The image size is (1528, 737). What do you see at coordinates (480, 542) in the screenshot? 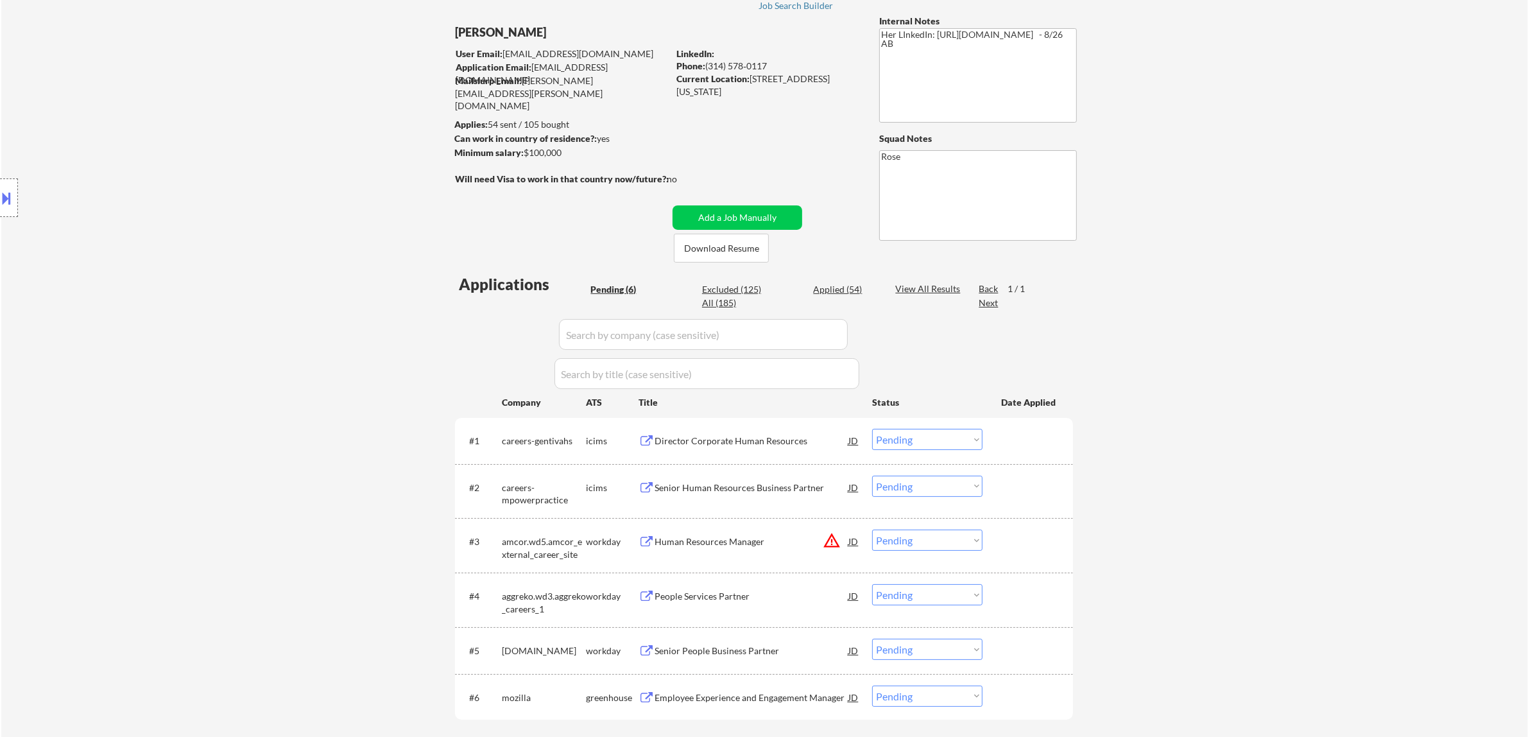
I see `div: #3` at bounding box center [480, 542].